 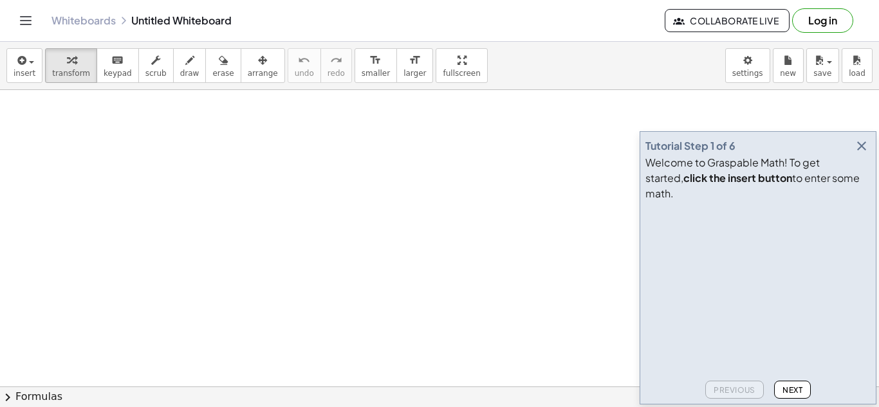 I want to click on span: erase, so click(x=223, y=73).